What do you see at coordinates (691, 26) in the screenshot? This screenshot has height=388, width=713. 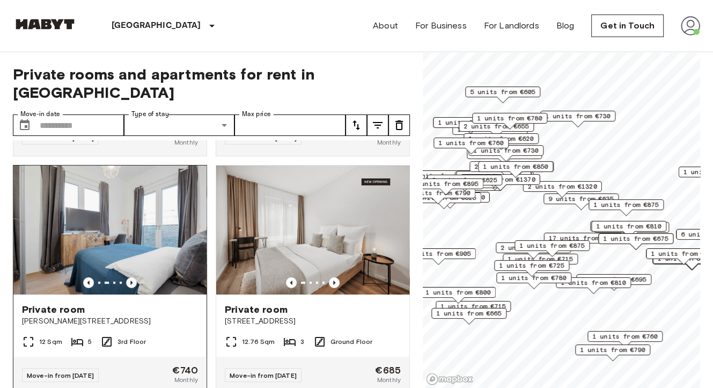 I see `img: avatar` at bounding box center [691, 26].